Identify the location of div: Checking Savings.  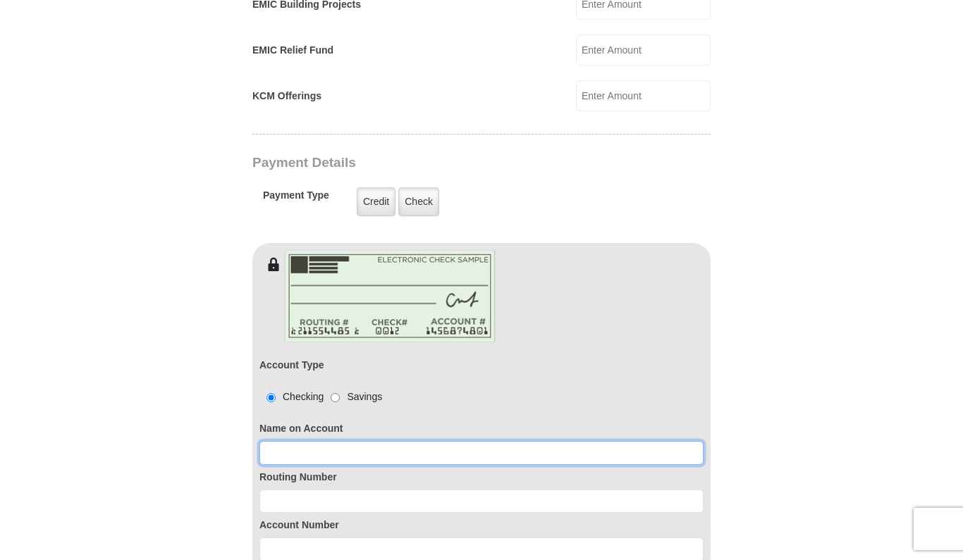
(321, 397).